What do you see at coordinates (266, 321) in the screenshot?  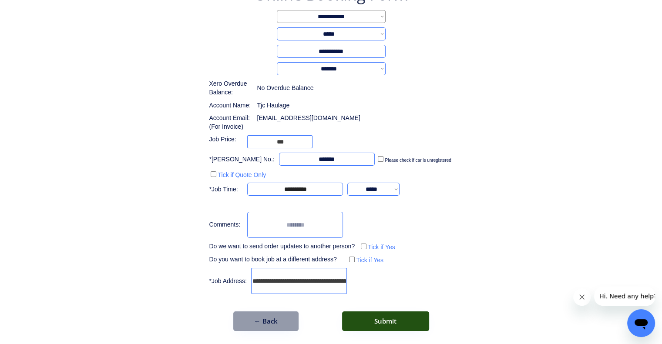 I see `button: ← Back` at bounding box center [266, 321].